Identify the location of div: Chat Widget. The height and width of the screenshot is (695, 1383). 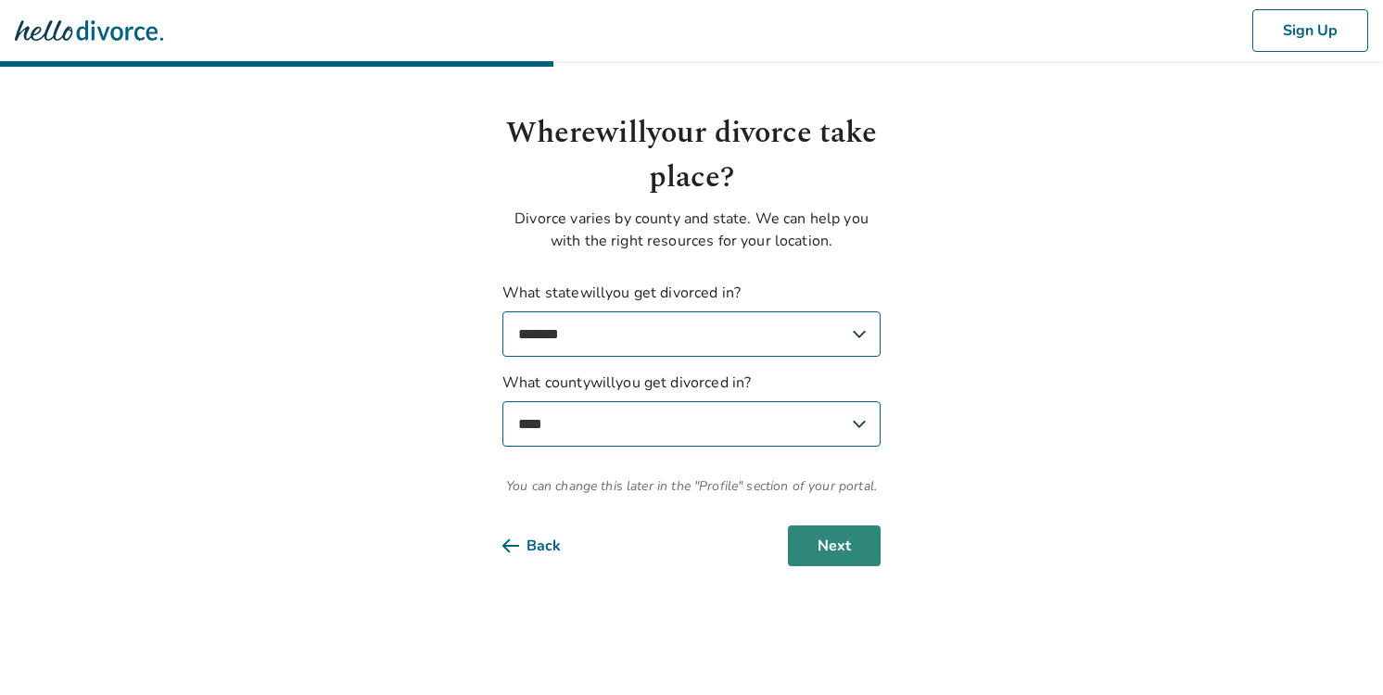
(1336, 651).